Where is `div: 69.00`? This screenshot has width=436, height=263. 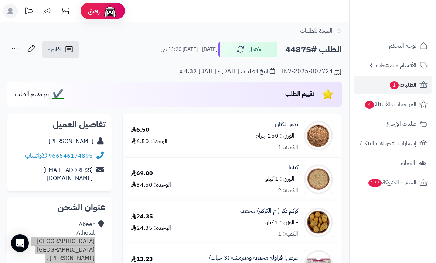
div: 69.00 is located at coordinates (142, 174).